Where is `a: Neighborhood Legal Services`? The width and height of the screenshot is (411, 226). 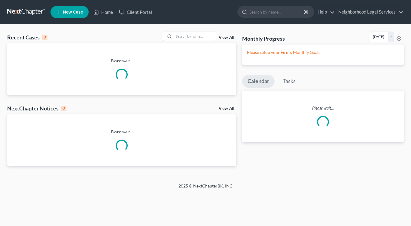 a: Neighborhood Legal Services is located at coordinates (369, 12).